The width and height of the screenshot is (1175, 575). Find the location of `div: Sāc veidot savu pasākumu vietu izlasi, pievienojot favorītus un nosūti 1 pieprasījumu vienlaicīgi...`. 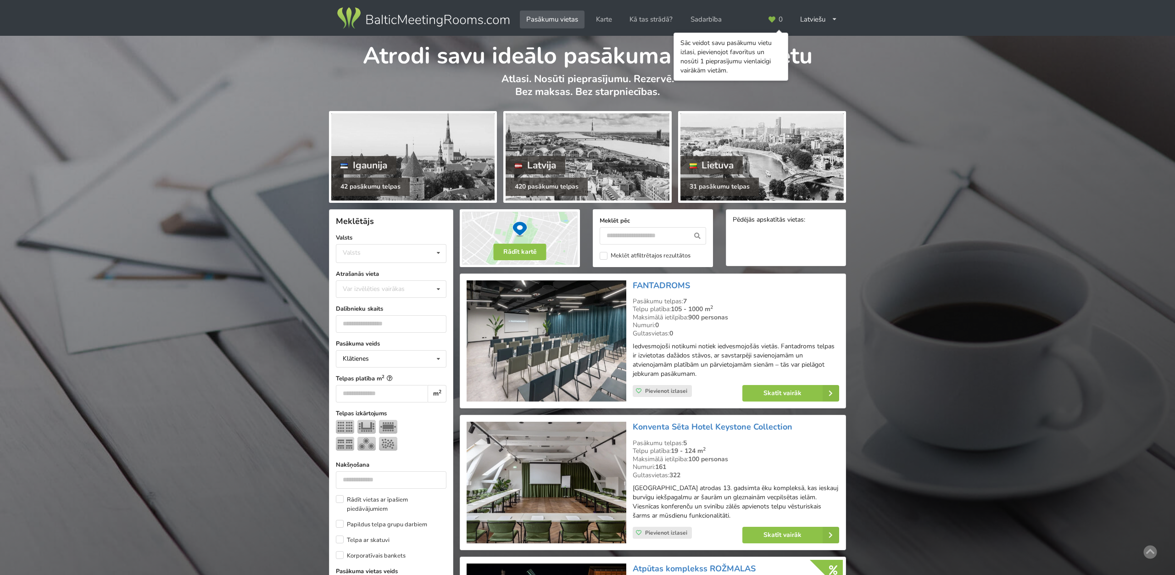

div: Sāc veidot savu pasākumu vietu izlasi, pievienojot favorītus un nosūti 1 pieprasījumu vienlaicīgi... is located at coordinates (731, 57).